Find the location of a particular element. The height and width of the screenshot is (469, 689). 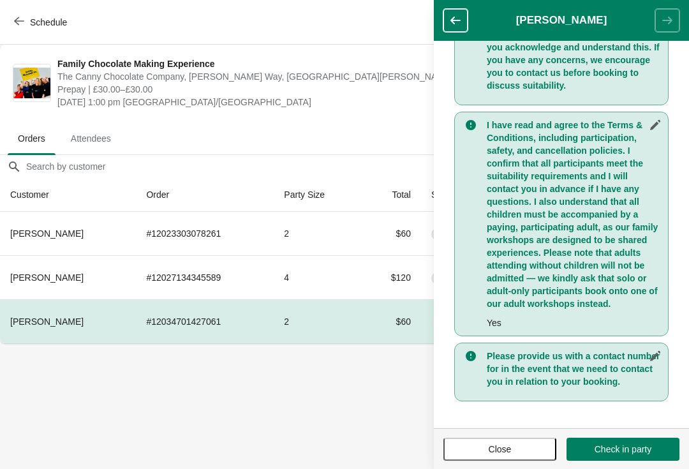

img: Family Chocolate Making Experience is located at coordinates (32, 83).